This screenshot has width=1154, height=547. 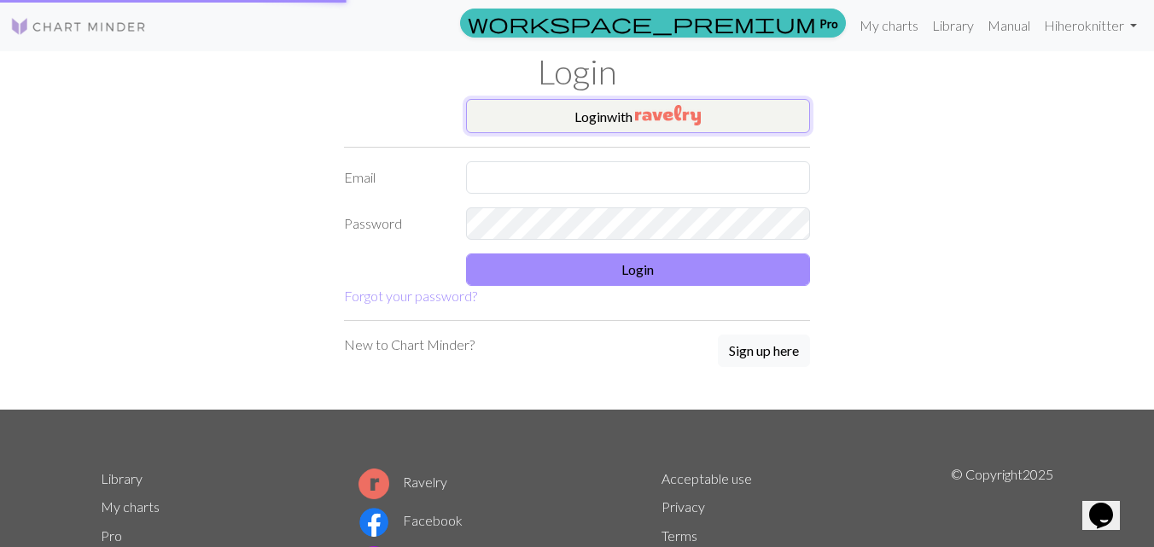 What do you see at coordinates (638, 270) in the screenshot?
I see `button: Login` at bounding box center [638, 270].